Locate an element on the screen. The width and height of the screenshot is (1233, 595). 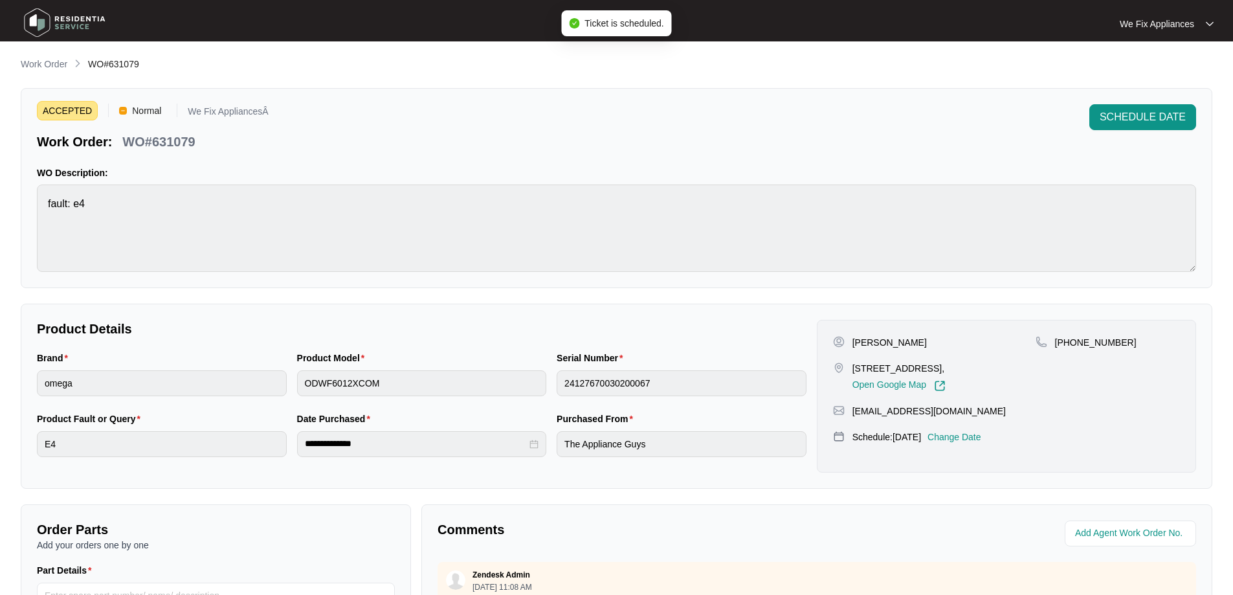
label: Product Fault or Query is located at coordinates (91, 419).